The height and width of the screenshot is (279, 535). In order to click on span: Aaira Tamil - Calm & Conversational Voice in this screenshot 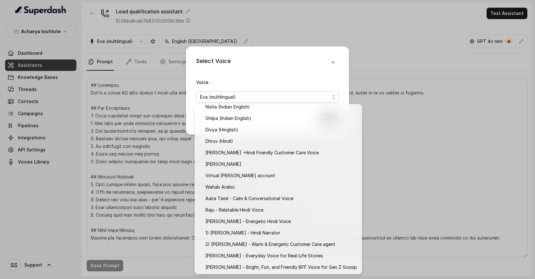, I will do `click(281, 199)`.